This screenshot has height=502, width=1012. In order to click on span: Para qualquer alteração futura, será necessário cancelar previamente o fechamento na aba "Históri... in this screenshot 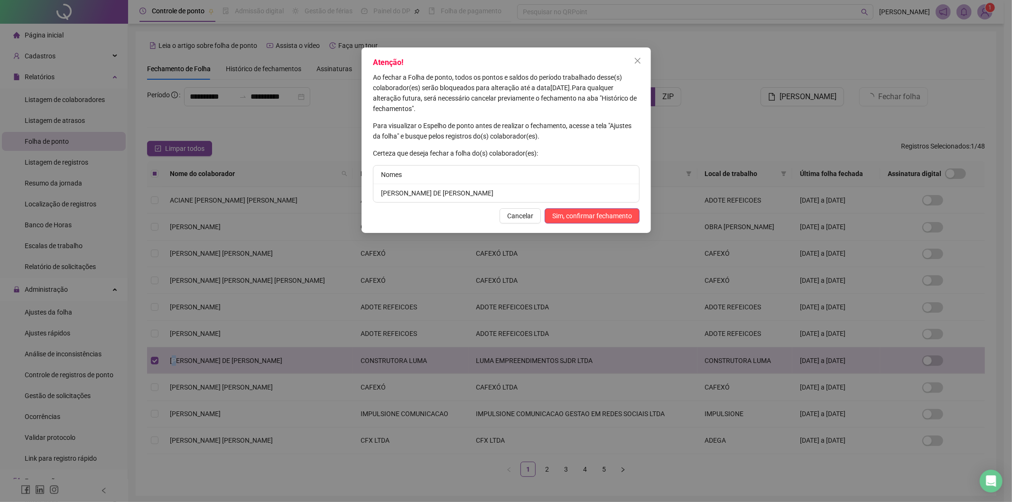, I will do `click(505, 98)`.